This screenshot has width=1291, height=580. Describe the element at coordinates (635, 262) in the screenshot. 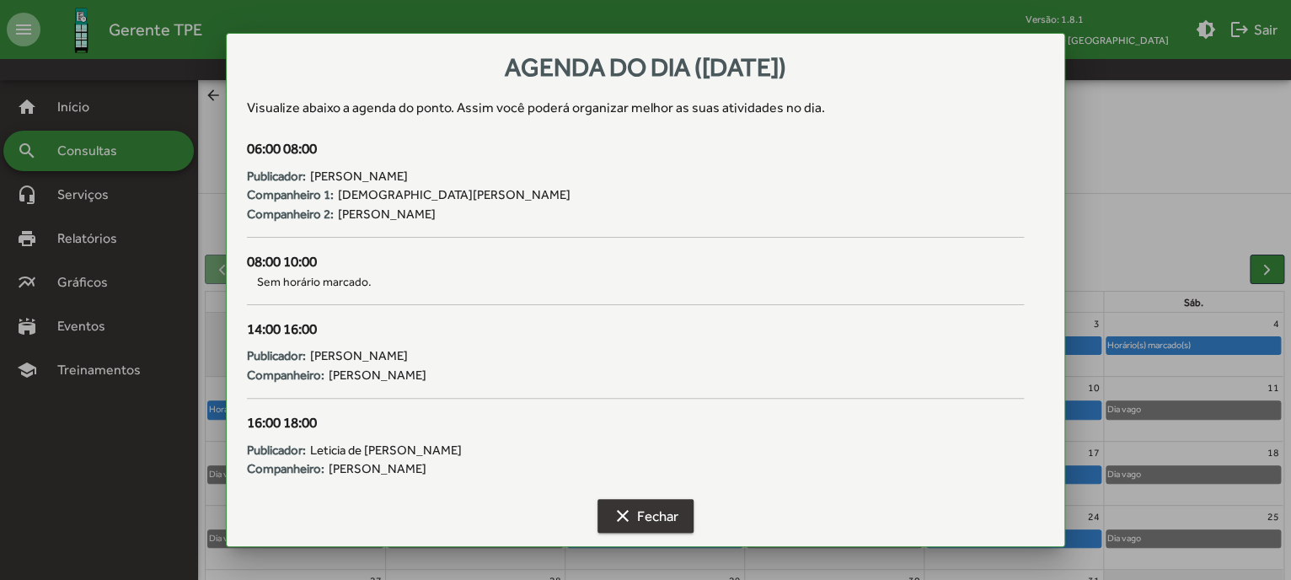

I see `div: 08:00 10:00` at that location.